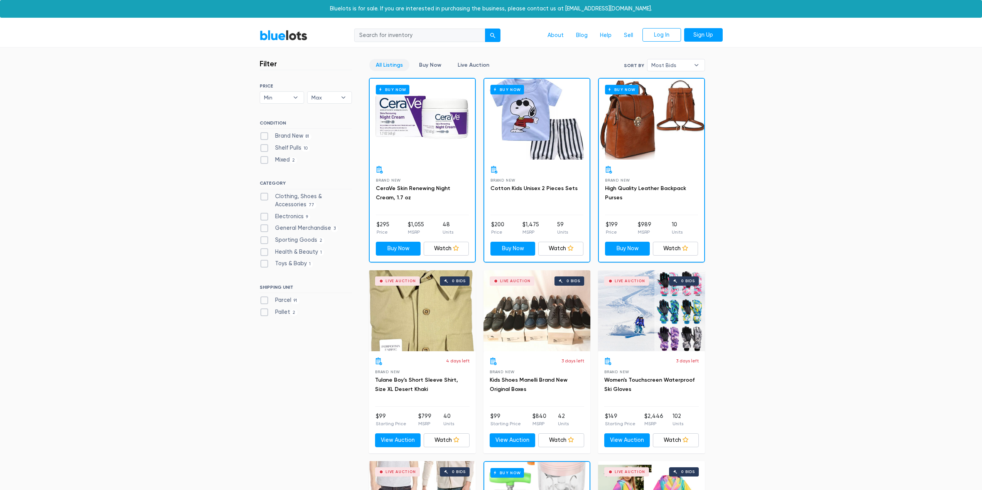  I want to click on a: Sell, so click(628, 35).